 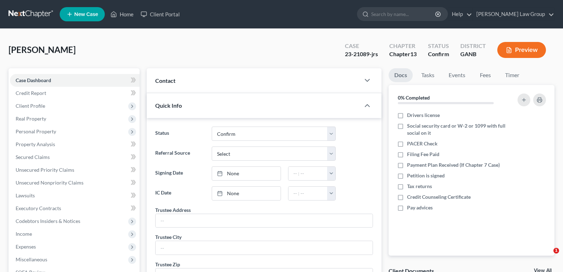 I want to click on a: Unsecured Priority Claims, so click(x=75, y=170).